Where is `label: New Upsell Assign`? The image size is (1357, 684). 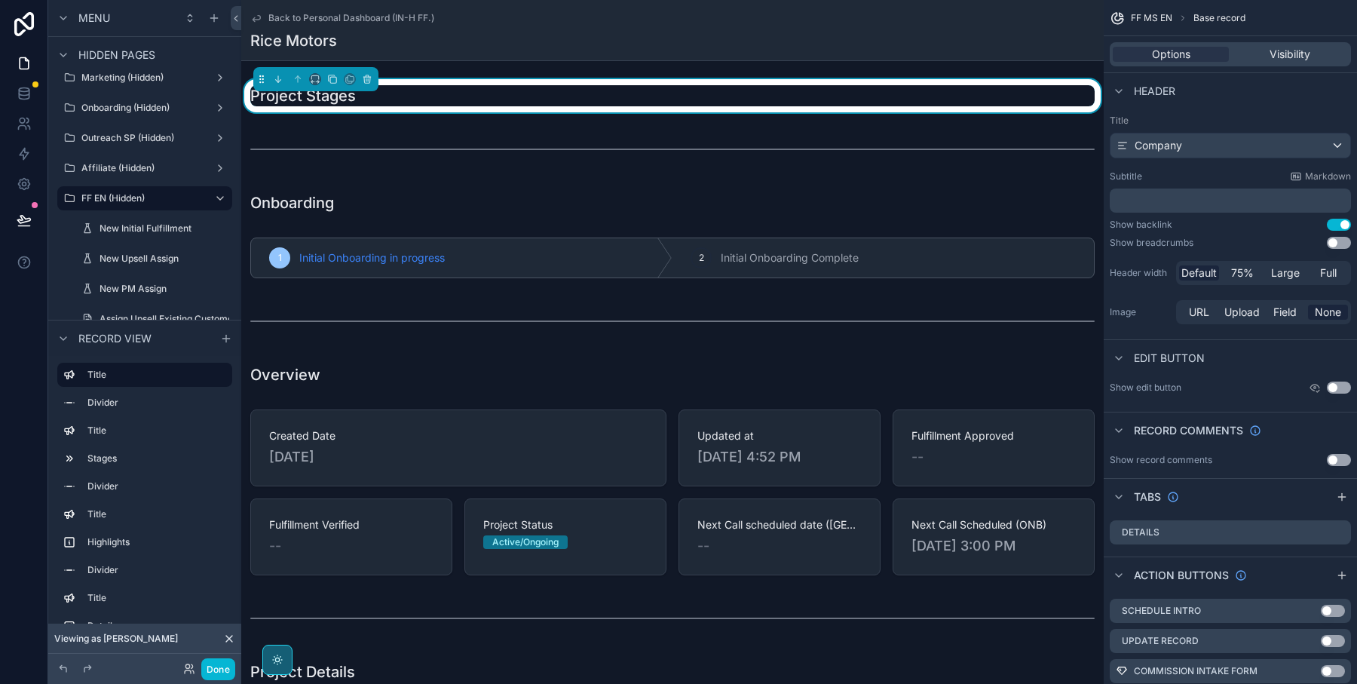
label: New Upsell Assign is located at coordinates (164, 259).